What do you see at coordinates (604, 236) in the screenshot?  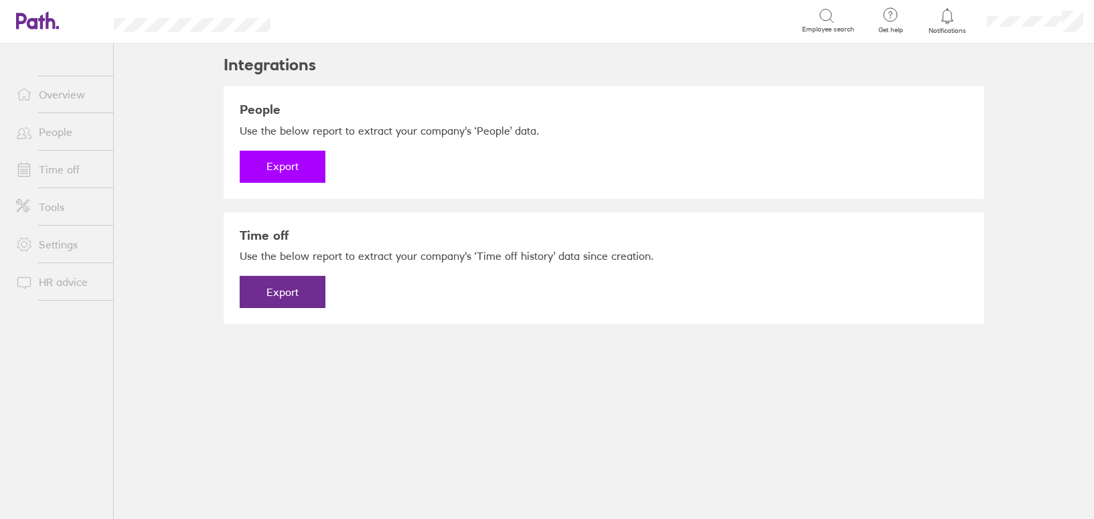 I see `h3: Time off` at bounding box center [604, 236].